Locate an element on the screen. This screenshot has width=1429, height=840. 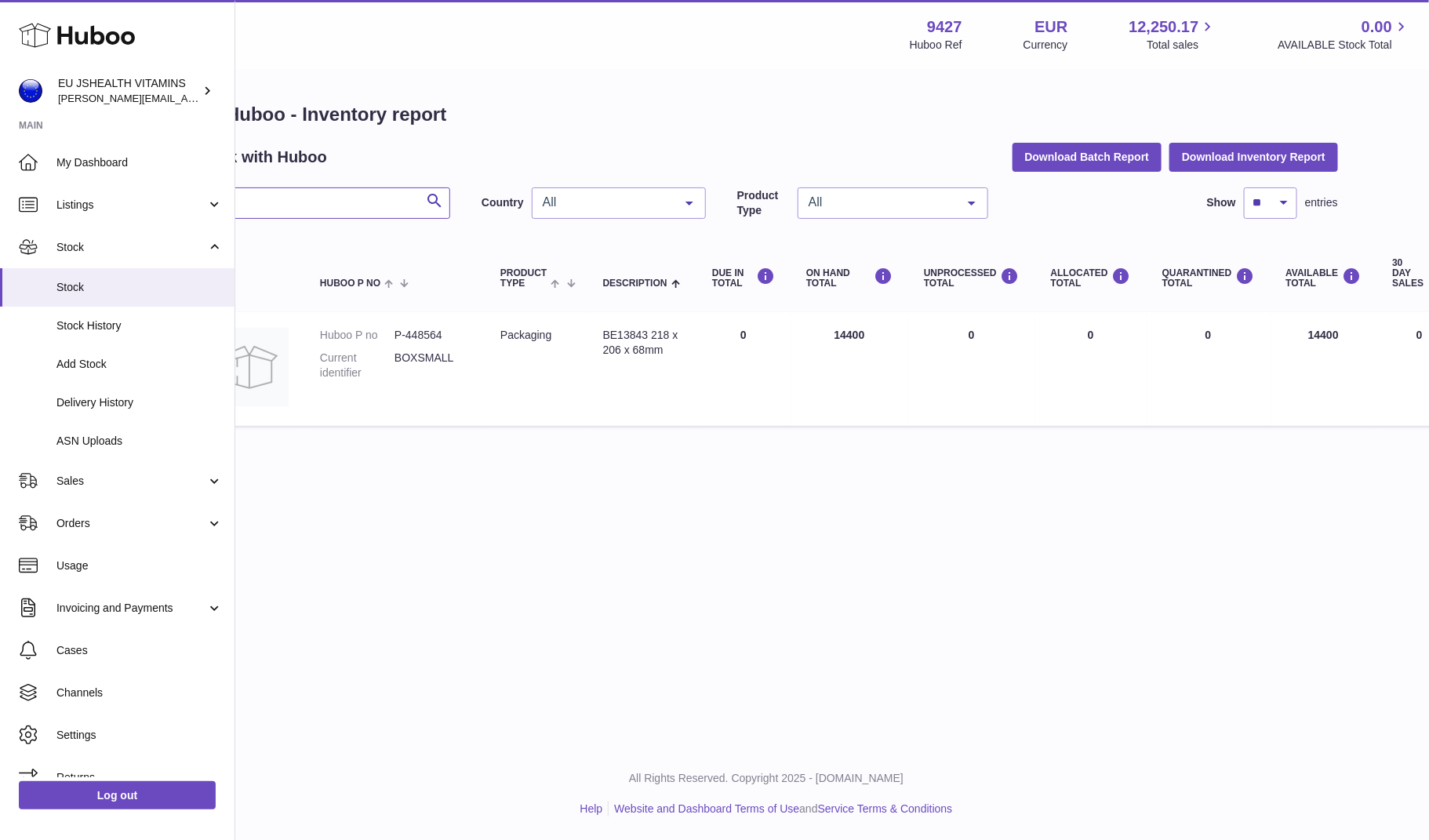
a: 12,250.17 Total sales is located at coordinates (1173, 35).